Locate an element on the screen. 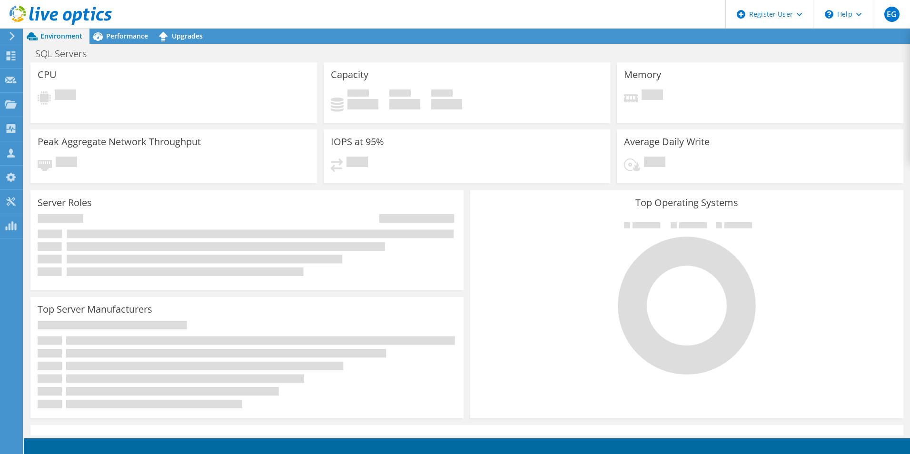  h3: Average Daily Write is located at coordinates (667, 142).